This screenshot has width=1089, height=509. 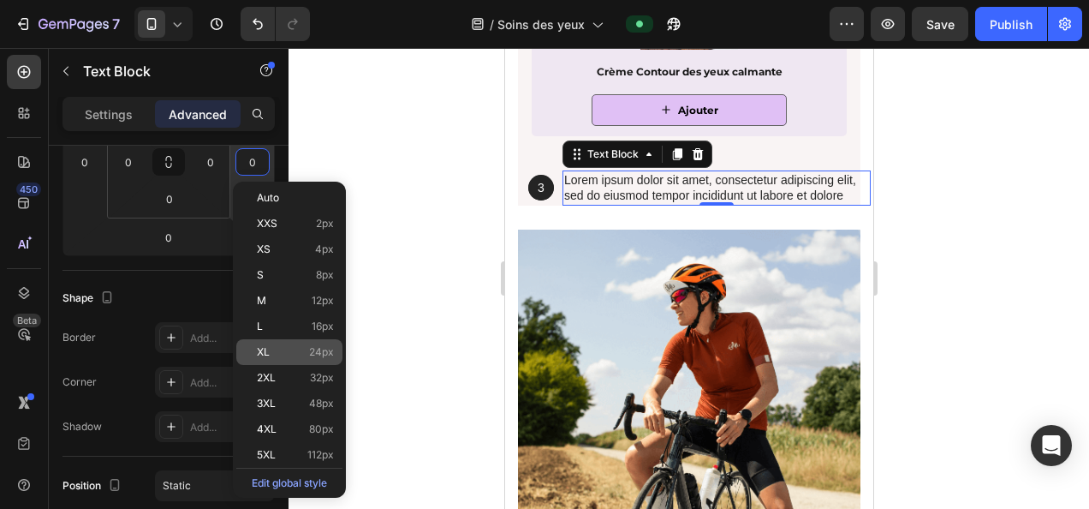 What do you see at coordinates (275, 24) in the screenshot?
I see `div: Undo/Redo` at bounding box center [275, 24].